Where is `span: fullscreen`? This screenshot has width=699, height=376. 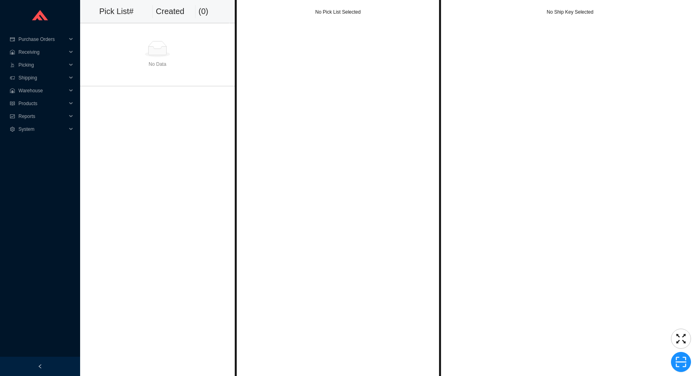 span: fullscreen is located at coordinates (681, 338).